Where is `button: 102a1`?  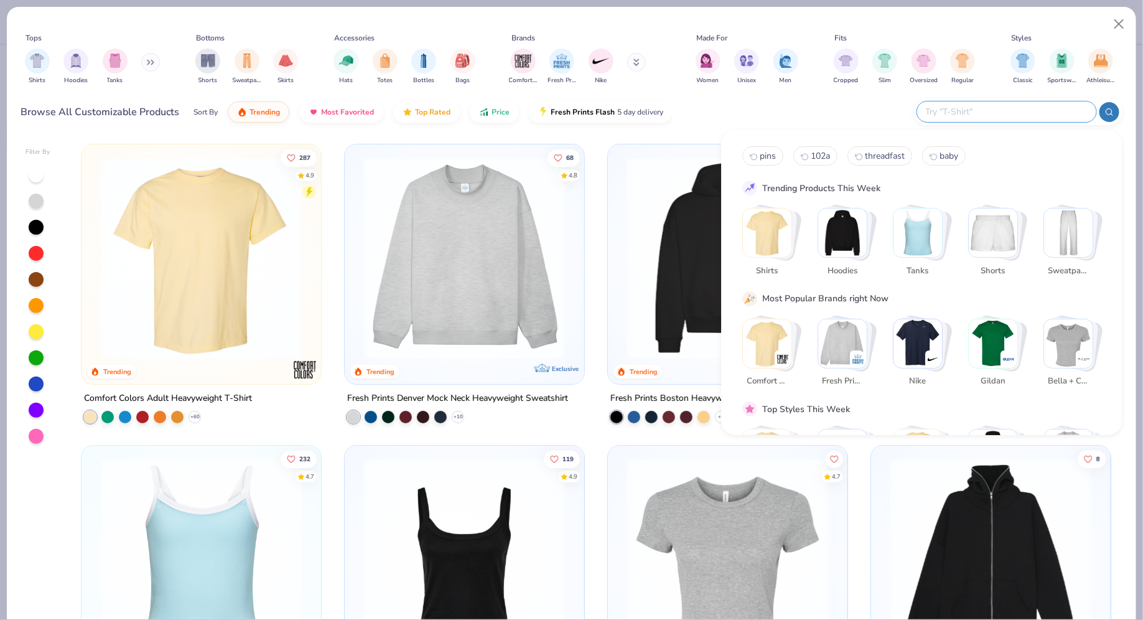 button: 102a1 is located at coordinates (815, 156).